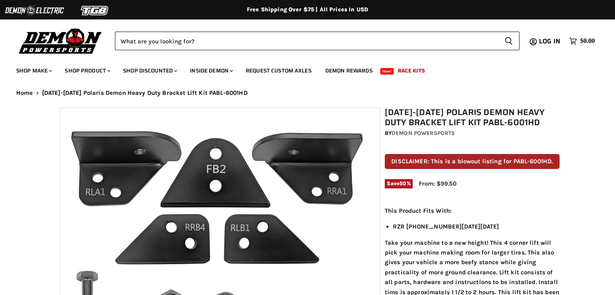 The width and height of the screenshot is (615, 295). What do you see at coordinates (509, 41) in the screenshot?
I see `button: Search` at bounding box center [509, 41].